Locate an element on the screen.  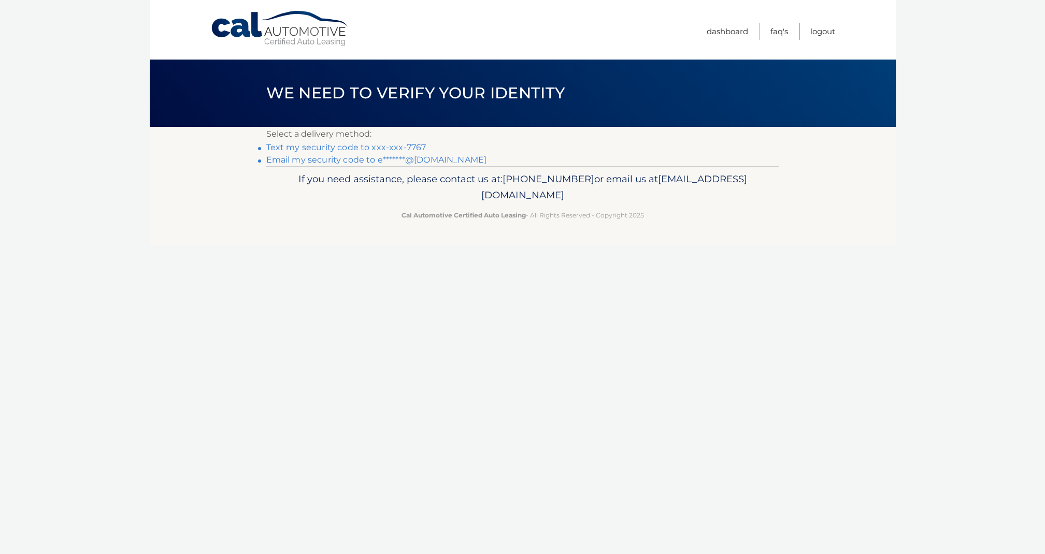
p: - All Rights Reserved - Copyright 2025 is located at coordinates (523, 215).